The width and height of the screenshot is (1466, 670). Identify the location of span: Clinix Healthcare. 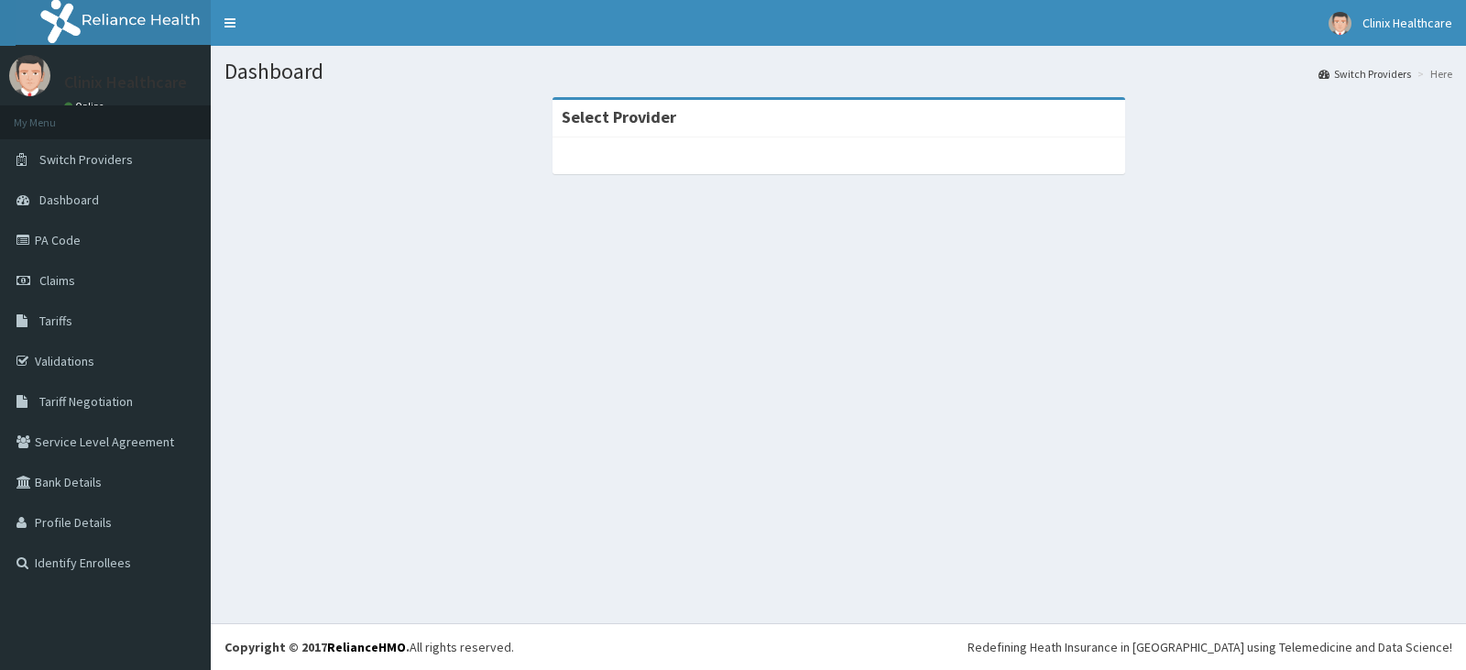
(1407, 23).